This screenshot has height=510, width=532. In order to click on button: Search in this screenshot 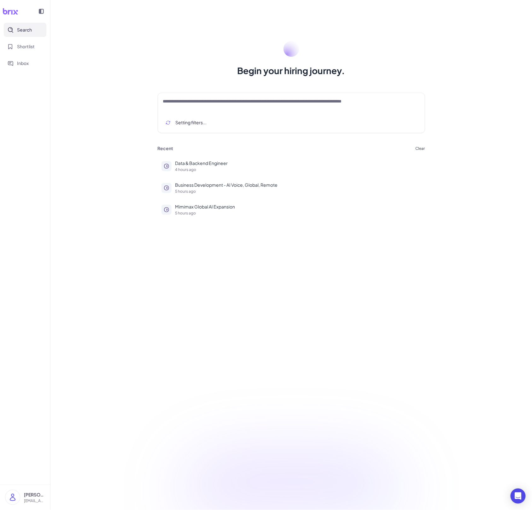, I will do `click(25, 30)`.